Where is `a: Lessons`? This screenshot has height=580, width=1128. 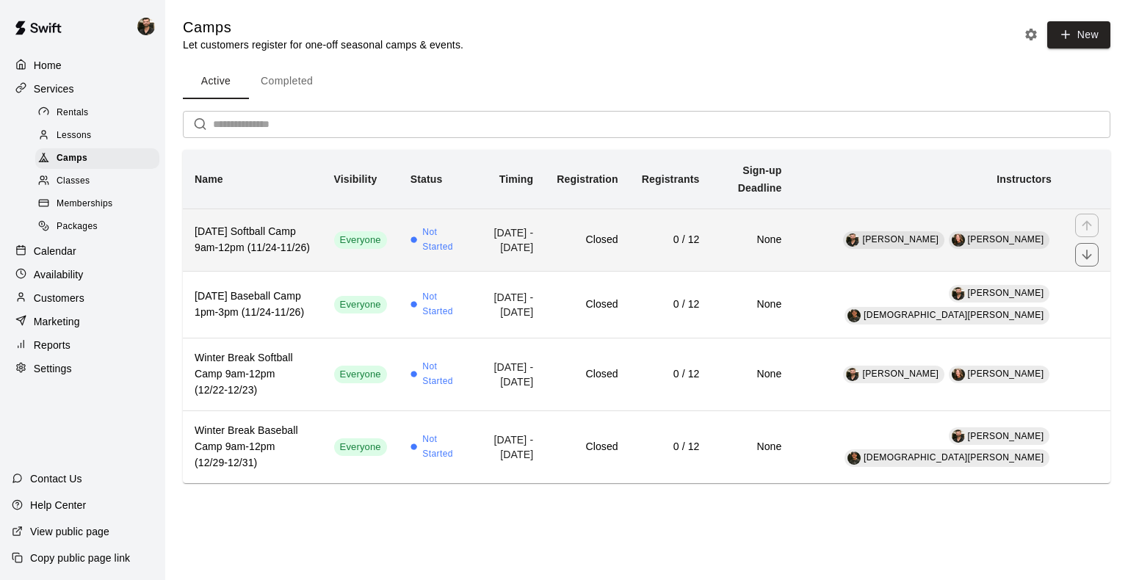
a: Lessons is located at coordinates (100, 135).